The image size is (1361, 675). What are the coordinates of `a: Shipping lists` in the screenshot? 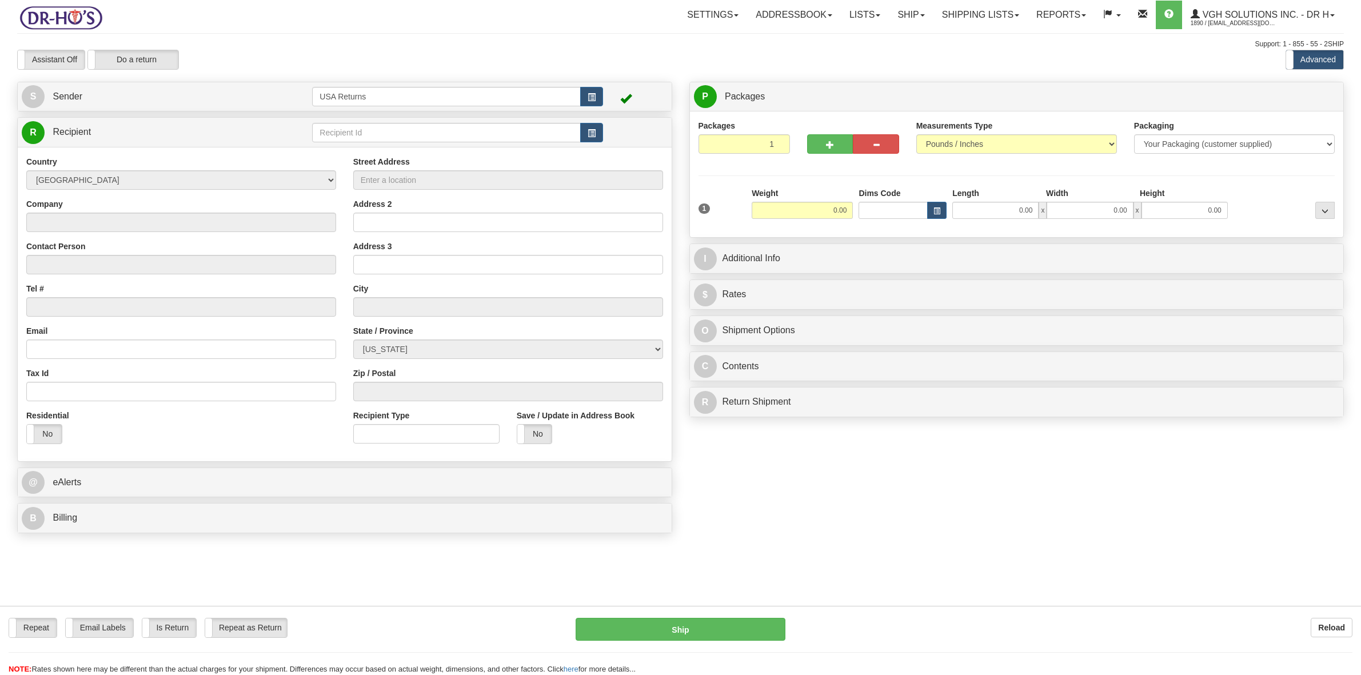 It's located at (980, 15).